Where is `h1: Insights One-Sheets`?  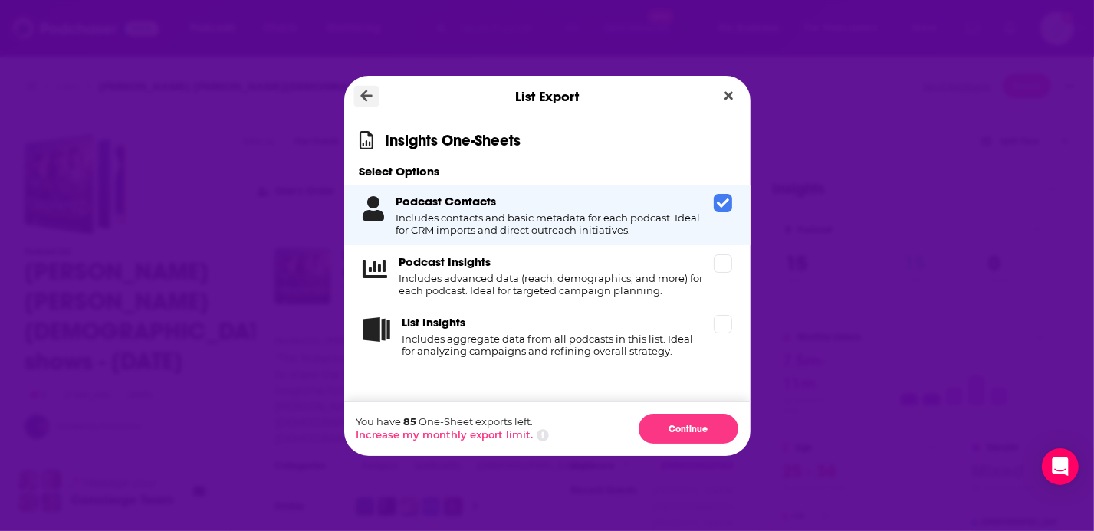 h1: Insights One-Sheets is located at coordinates (453, 140).